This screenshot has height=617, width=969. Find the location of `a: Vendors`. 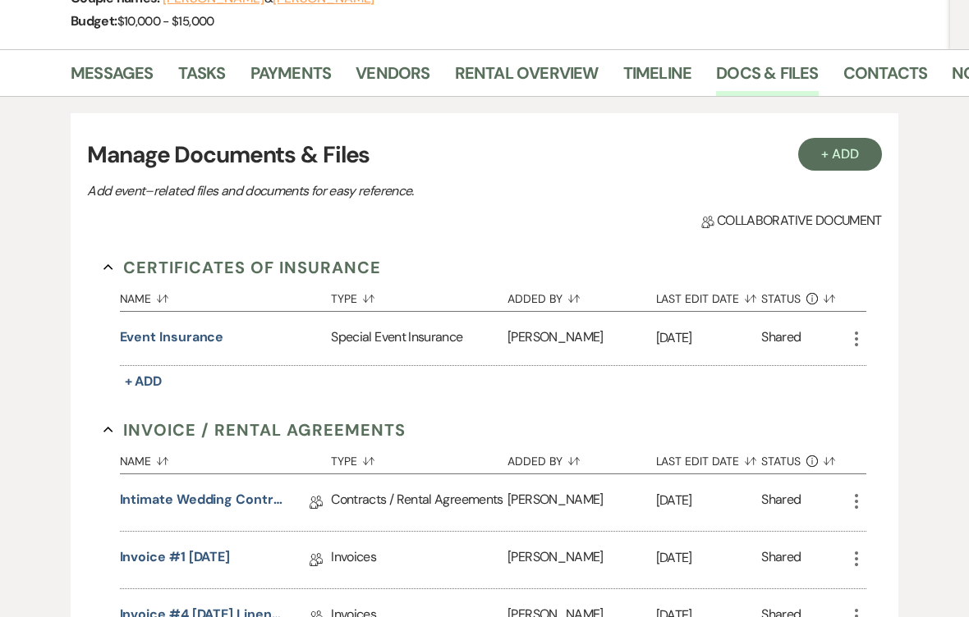

a: Vendors is located at coordinates (392, 79).